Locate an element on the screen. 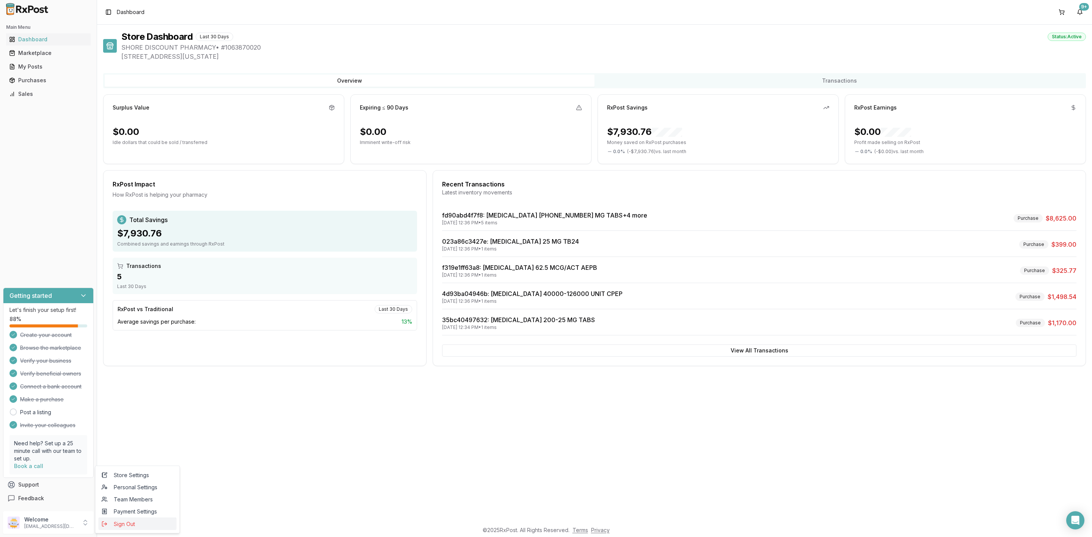 This screenshot has width=1092, height=537. button: Sign Out is located at coordinates (138, 524).